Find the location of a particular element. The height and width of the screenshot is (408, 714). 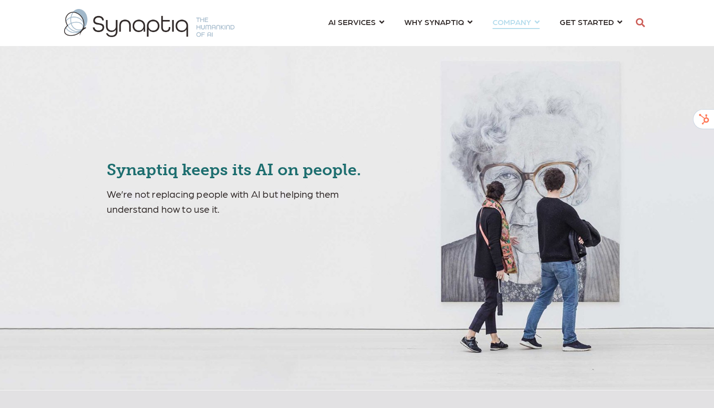

span: GET STARTED is located at coordinates (587, 22).